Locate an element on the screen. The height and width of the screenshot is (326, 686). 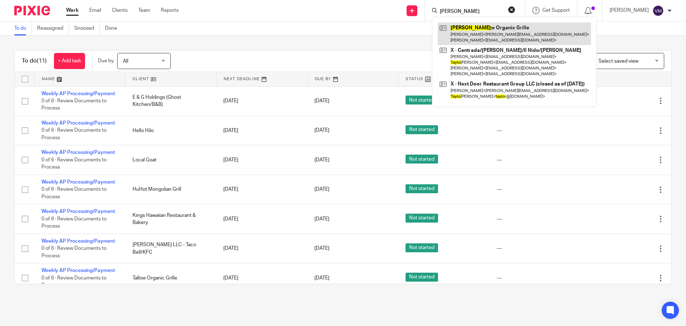
a: Done is located at coordinates (114, 28).